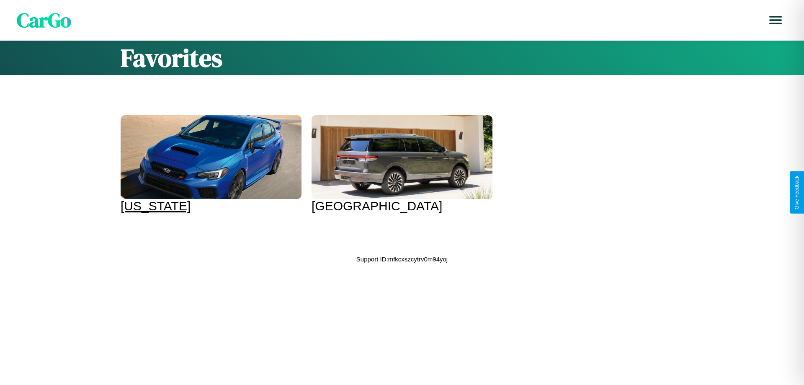  Describe the element at coordinates (402, 58) in the screenshot. I see `h1: Favorites` at that location.